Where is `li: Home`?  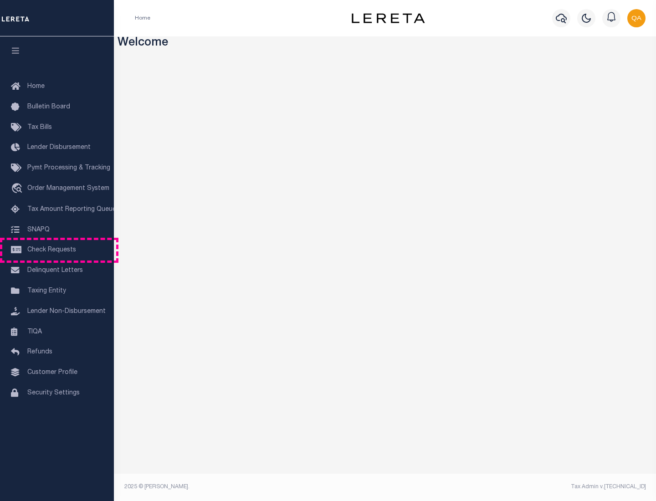
li: Home is located at coordinates (143, 18).